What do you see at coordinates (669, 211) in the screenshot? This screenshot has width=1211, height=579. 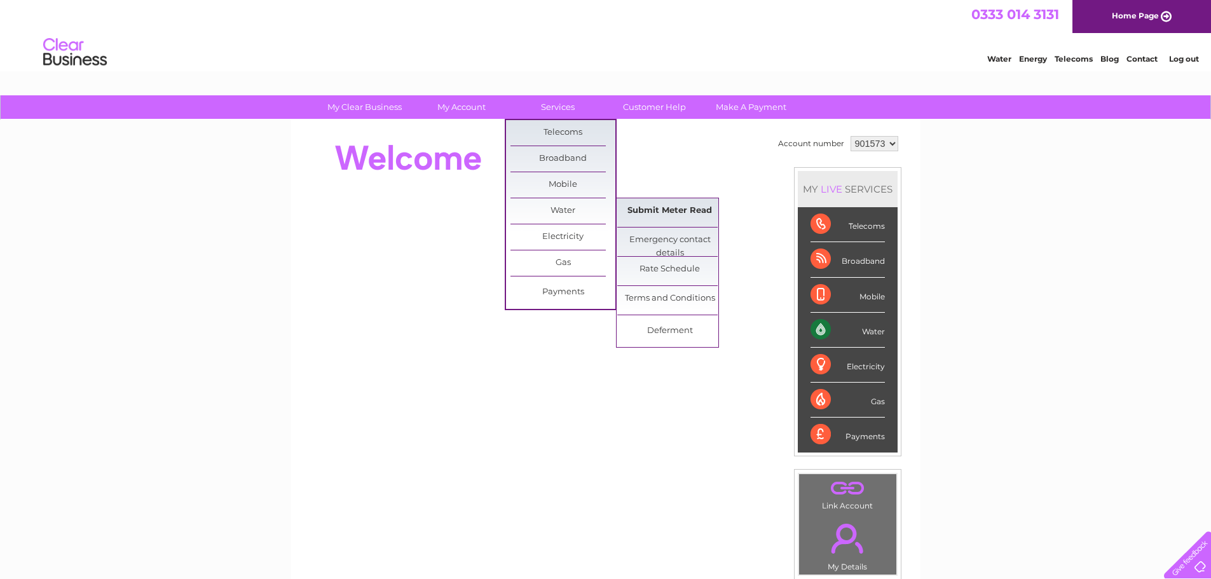 I see `a: Submit Meter Read` at bounding box center [669, 211].